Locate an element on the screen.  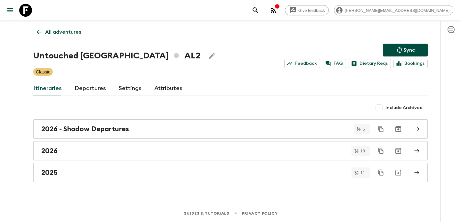
a: Dietary Reqs is located at coordinates (370, 63).